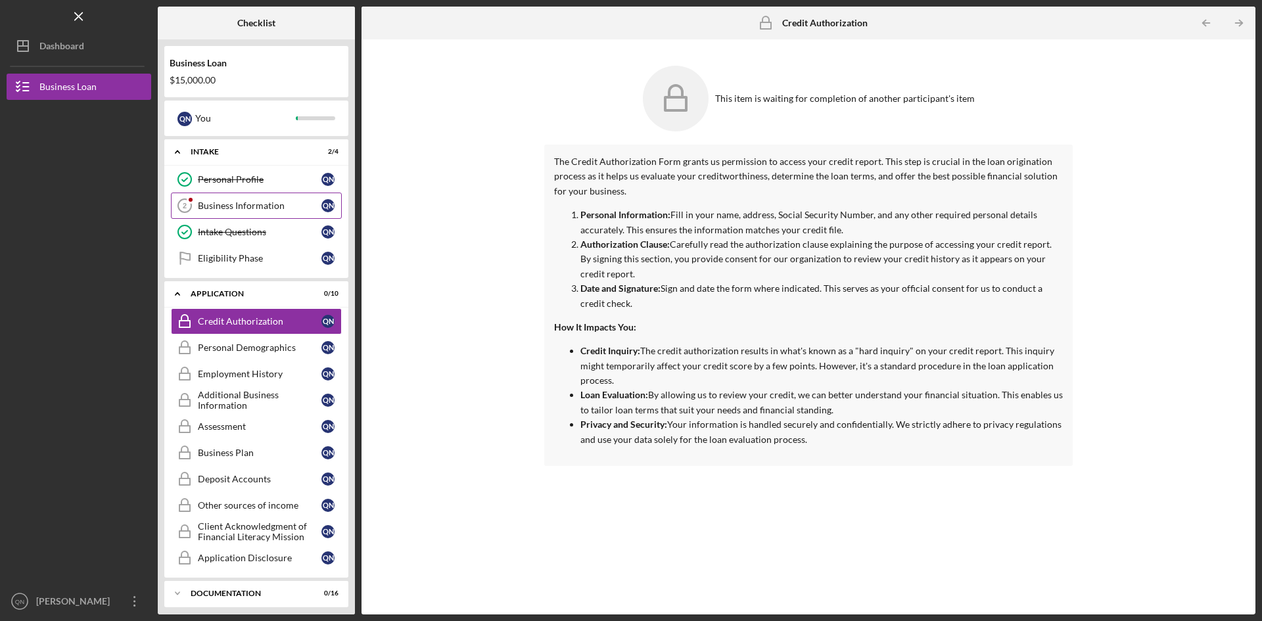  What do you see at coordinates (624, 424) in the screenshot?
I see `strong: Privacy and Security:` at bounding box center [624, 424].